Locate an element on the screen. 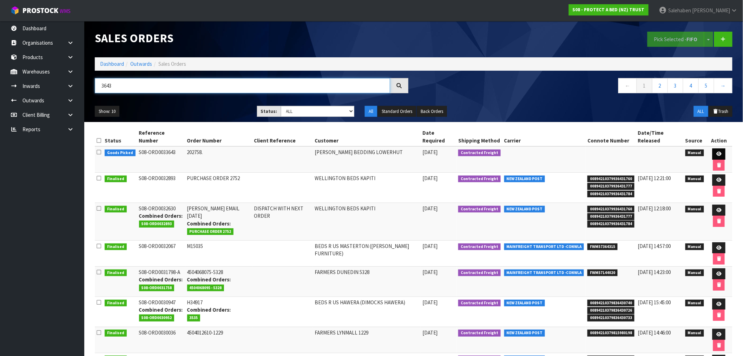  td: FARMERS LYNMALL 1229 is located at coordinates (367, 339).